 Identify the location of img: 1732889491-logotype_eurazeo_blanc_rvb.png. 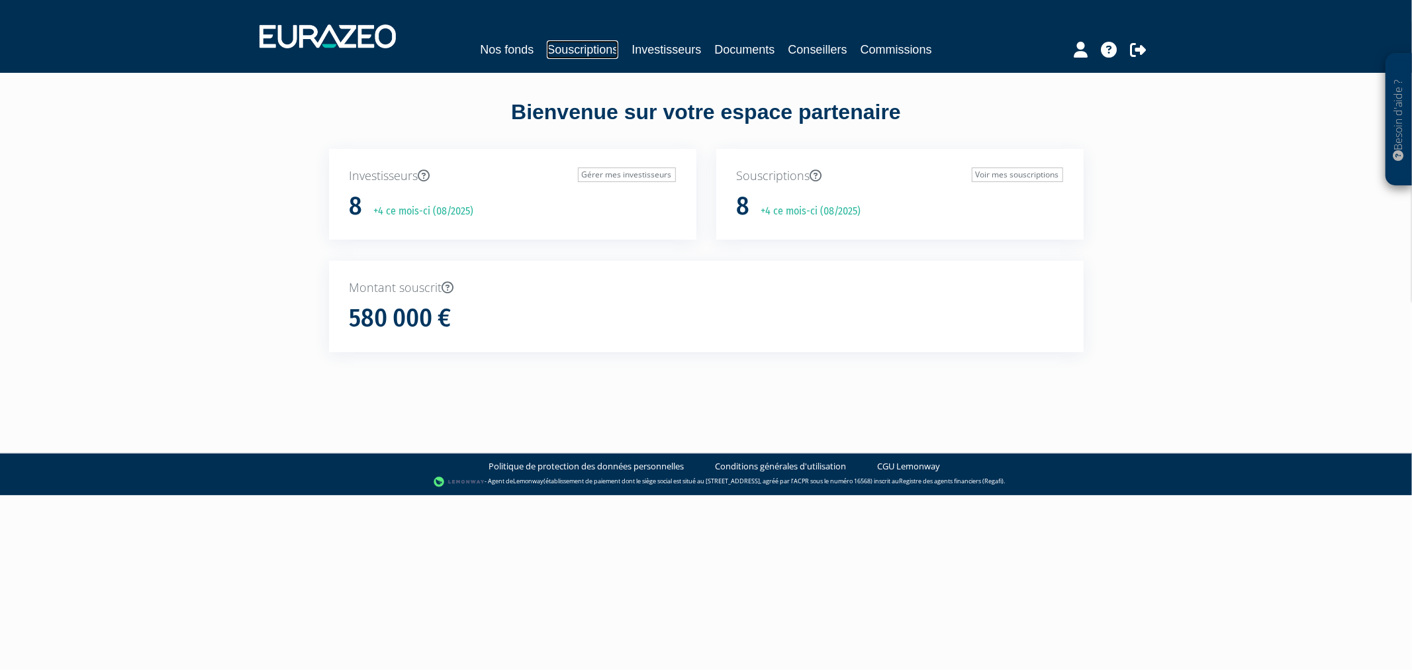
(328, 36).